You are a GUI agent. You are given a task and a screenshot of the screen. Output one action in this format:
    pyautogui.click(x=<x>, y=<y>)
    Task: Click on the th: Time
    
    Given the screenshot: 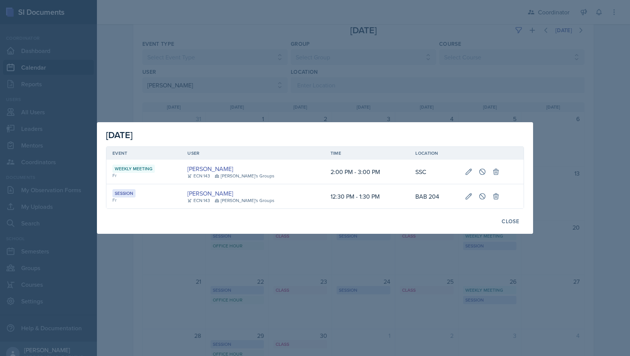 What is the action you would take?
    pyautogui.click(x=367, y=153)
    